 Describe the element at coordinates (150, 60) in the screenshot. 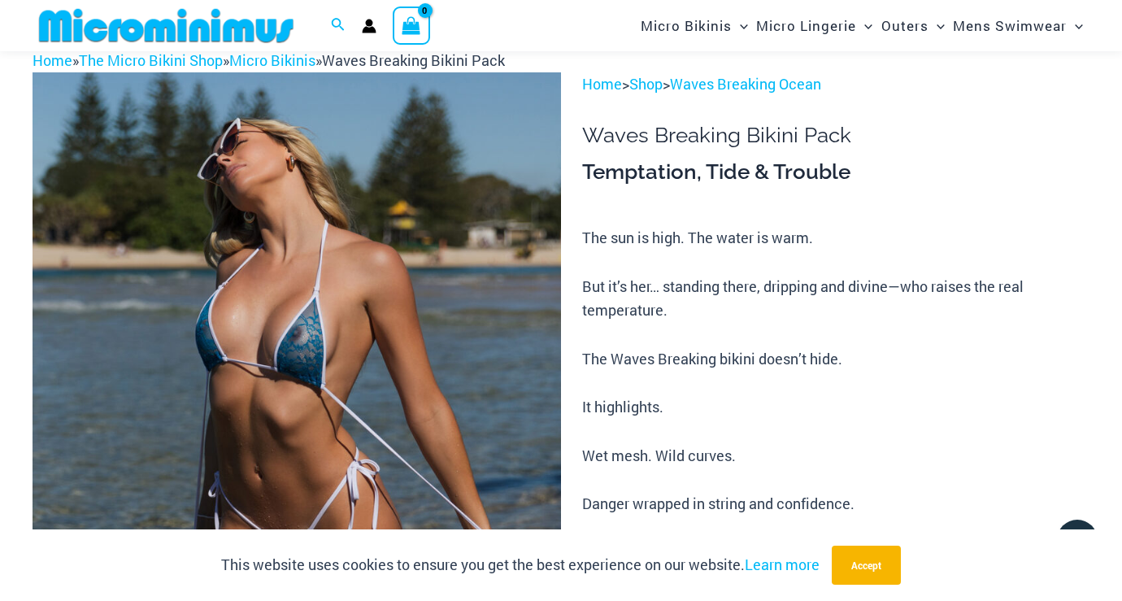

I see `a: The Micro Bikini Shop` at that location.